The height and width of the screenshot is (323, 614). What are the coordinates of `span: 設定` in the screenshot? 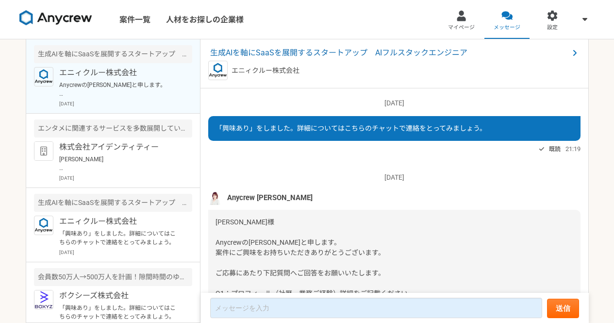 It's located at (552, 28).